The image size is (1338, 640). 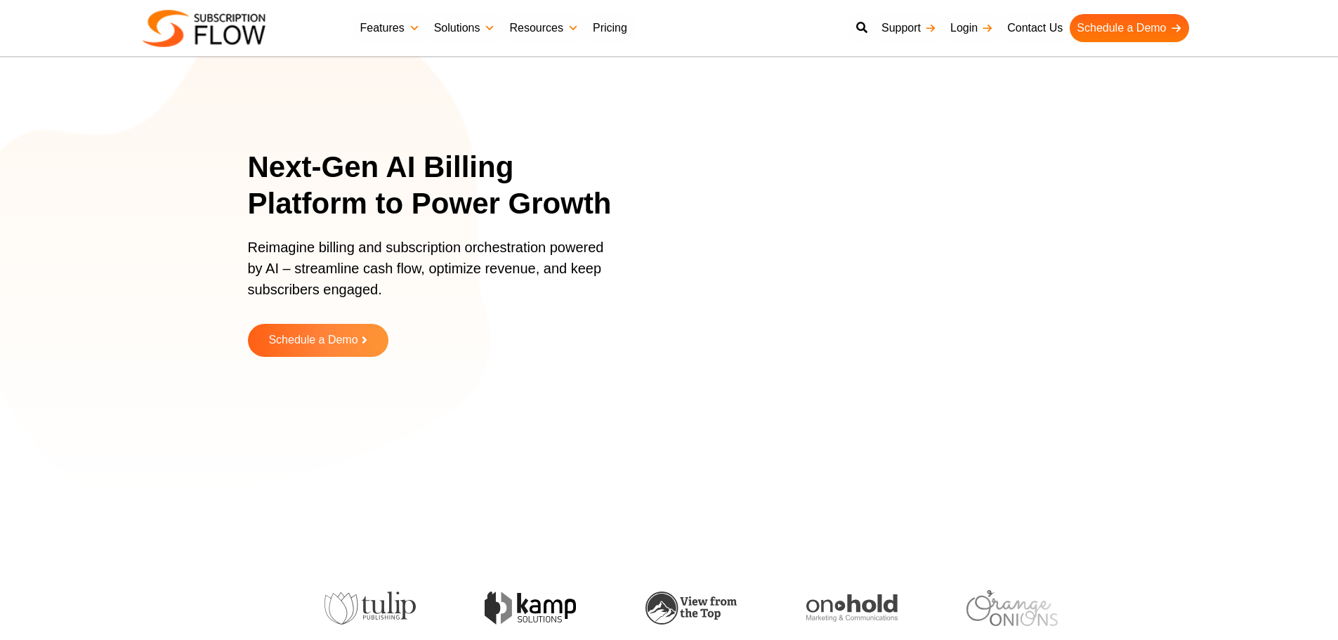 What do you see at coordinates (909, 28) in the screenshot?
I see `a: Support` at bounding box center [909, 28].